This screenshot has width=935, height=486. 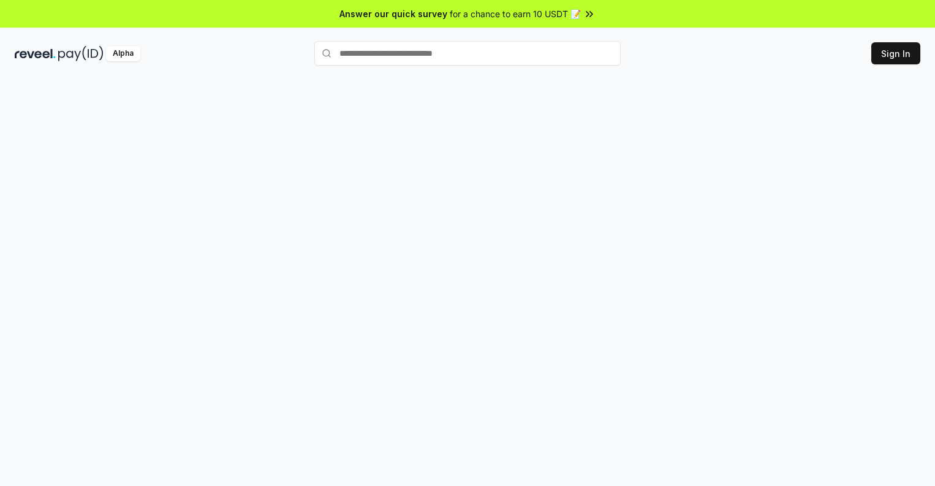 I want to click on button: Sign In, so click(x=895, y=53).